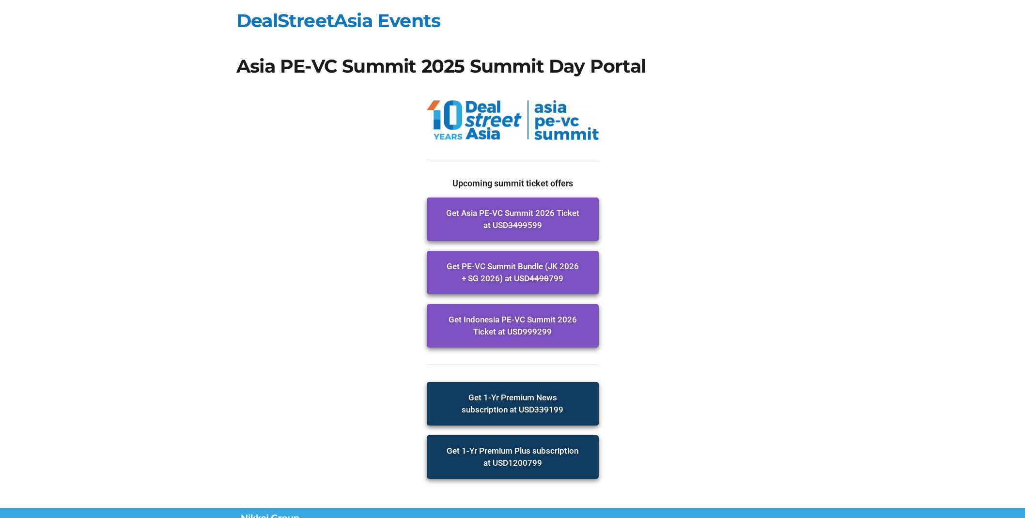 The image size is (1025, 518). Describe the element at coordinates (513, 219) in the screenshot. I see `span: Get Asia PE-VC Summit 2026 Ticket at USD 599` at that location.